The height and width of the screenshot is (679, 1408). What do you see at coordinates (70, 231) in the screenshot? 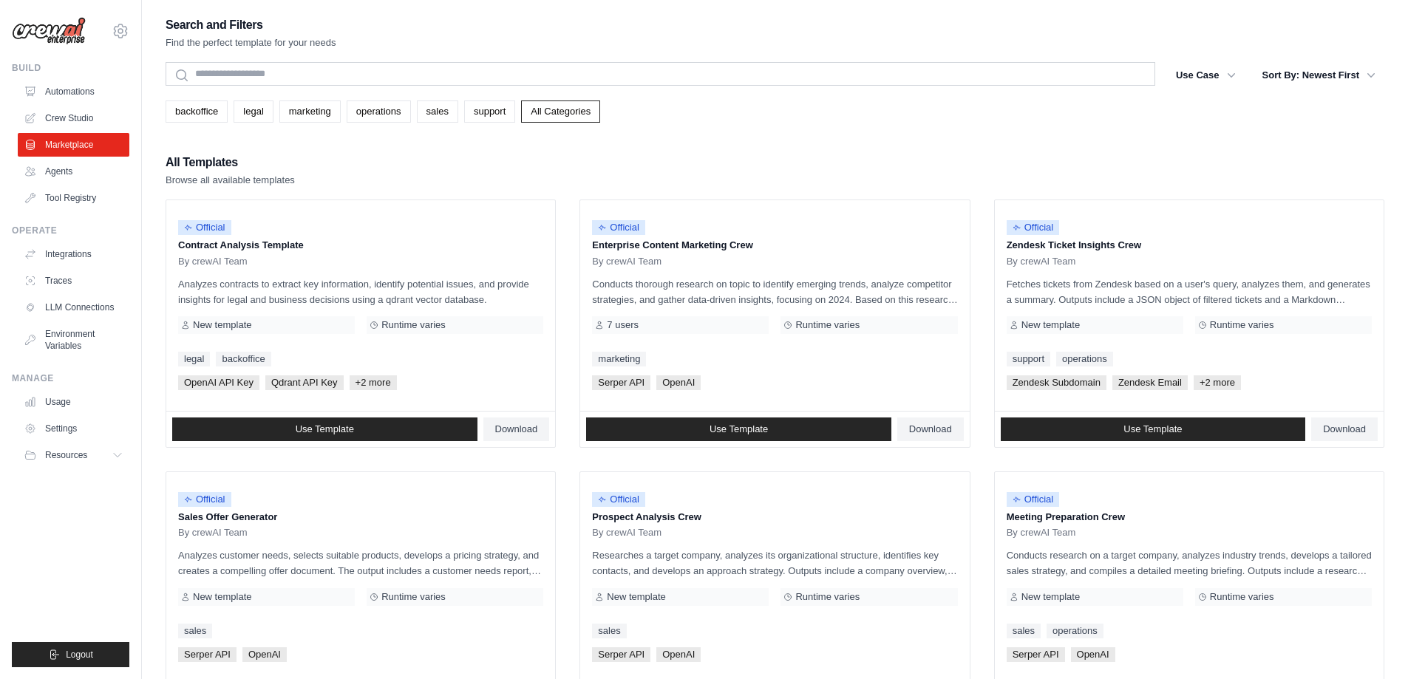
I see `div: Operate` at bounding box center [70, 231].